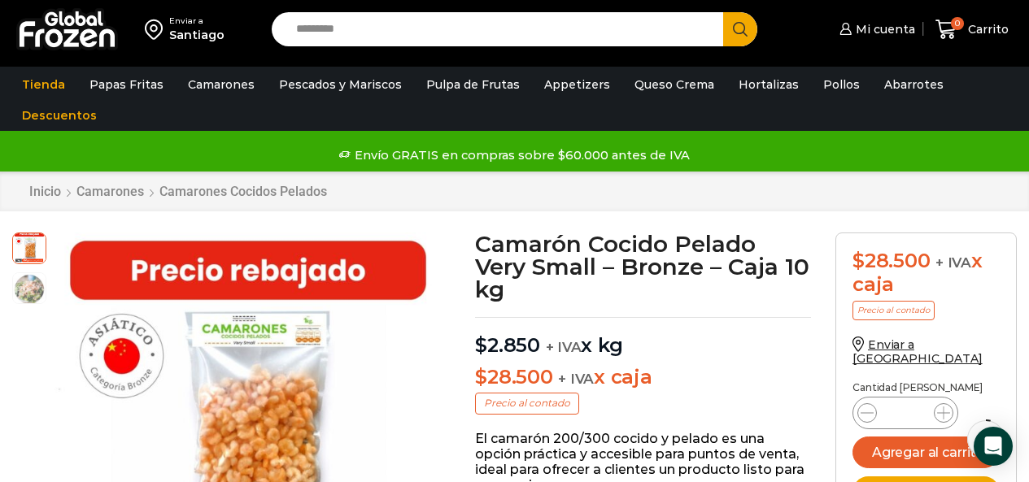 This screenshot has width=1029, height=482. Describe the element at coordinates (243, 191) in the screenshot. I see `a: Camarones Cocidos Pelados` at that location.